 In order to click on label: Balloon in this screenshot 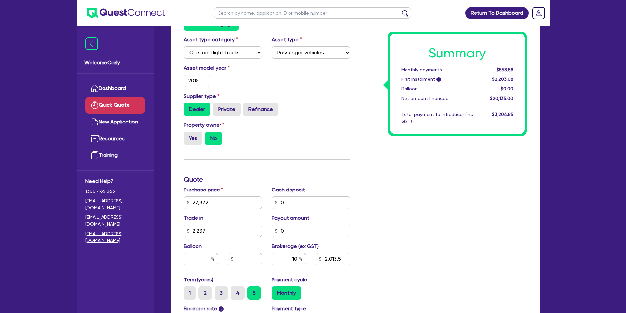, I will do `click(193, 246)`.